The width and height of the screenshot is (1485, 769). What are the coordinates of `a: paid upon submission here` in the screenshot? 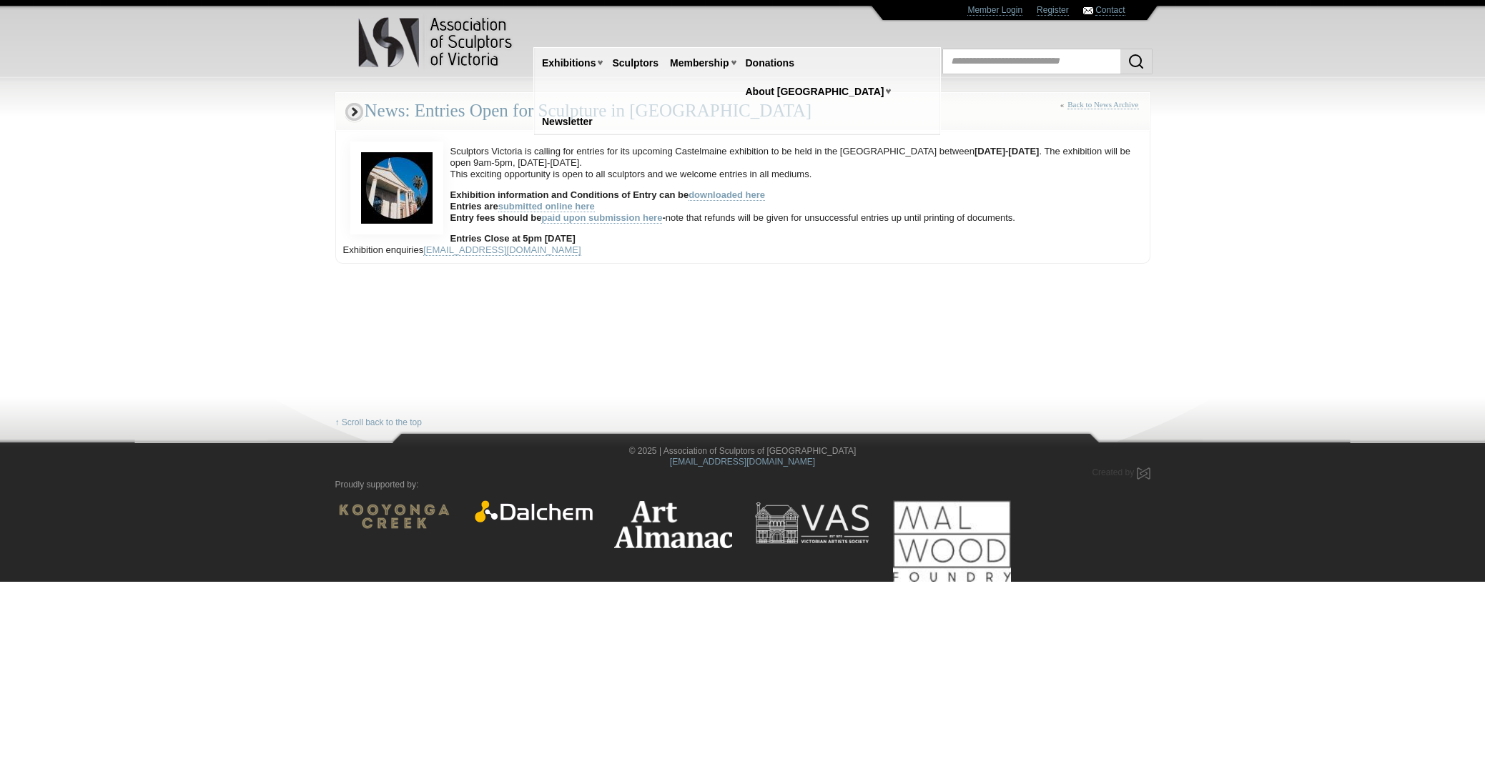 It's located at (601, 218).